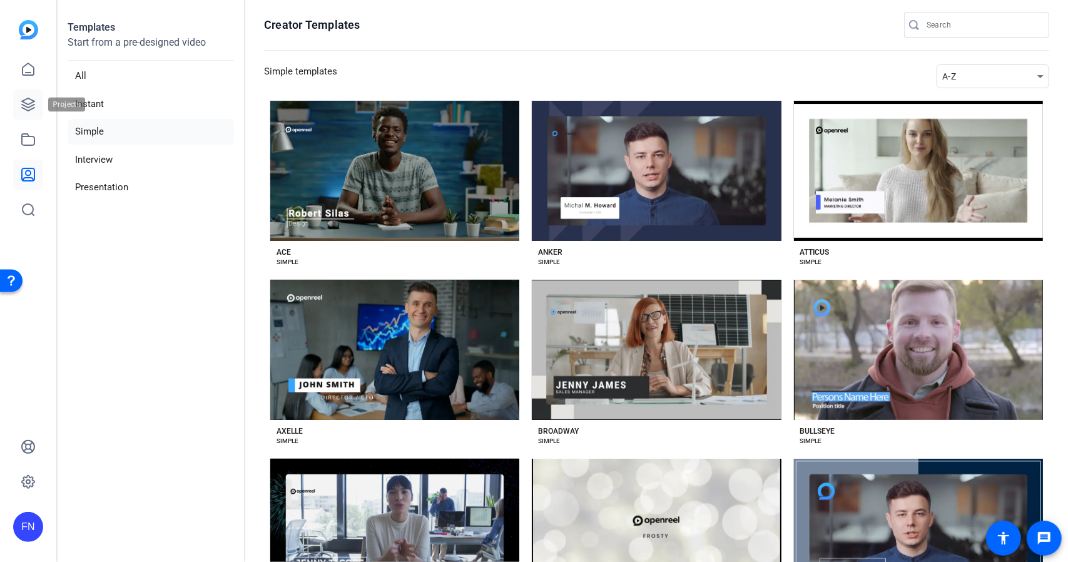  What do you see at coordinates (283, 252) in the screenshot?
I see `div: ACE` at bounding box center [283, 252].